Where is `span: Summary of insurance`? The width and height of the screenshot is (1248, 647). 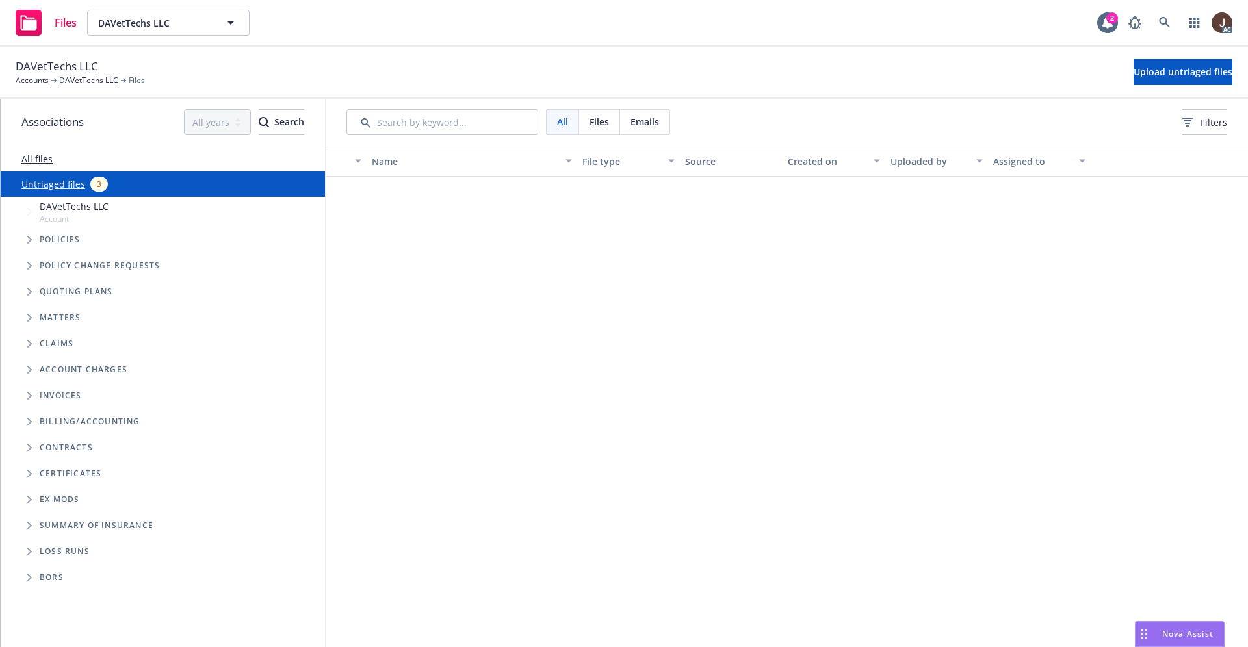 span: Summary of insurance is located at coordinates (96, 526).